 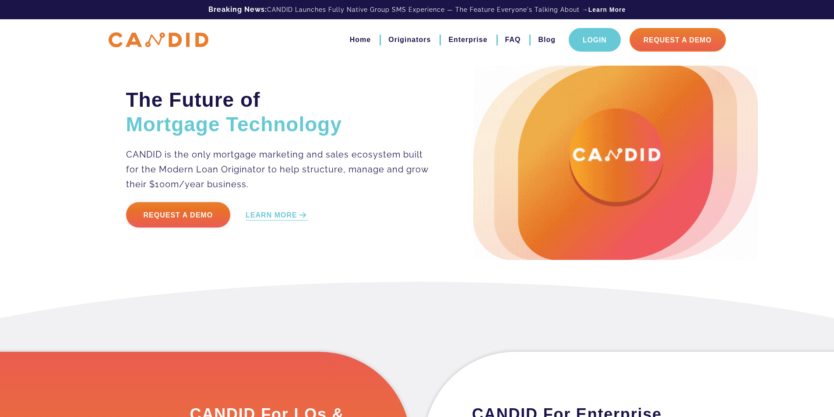 I want to click on a: Blog, so click(x=547, y=40).